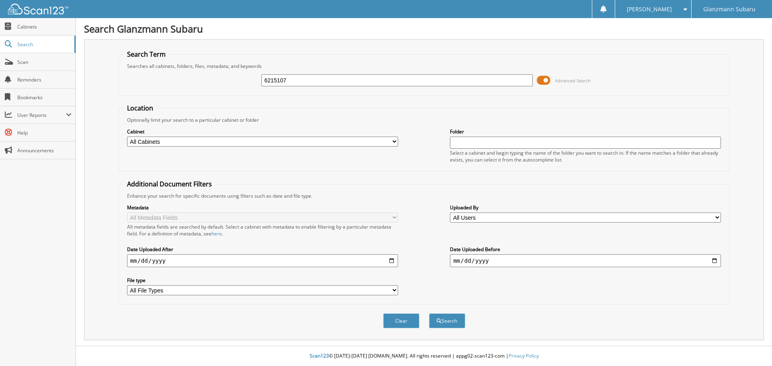 This screenshot has width=772, height=366. I want to click on label: Date Uploaded Before, so click(585, 249).